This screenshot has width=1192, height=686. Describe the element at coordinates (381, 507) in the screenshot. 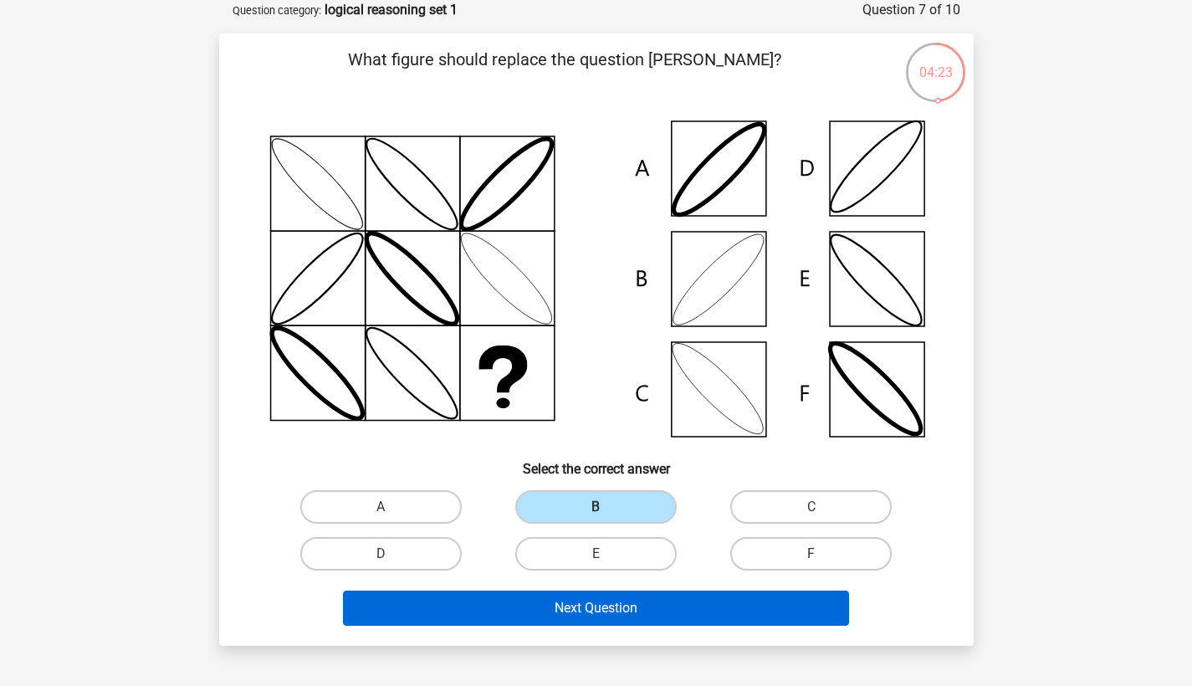

I see `label: A` at that location.